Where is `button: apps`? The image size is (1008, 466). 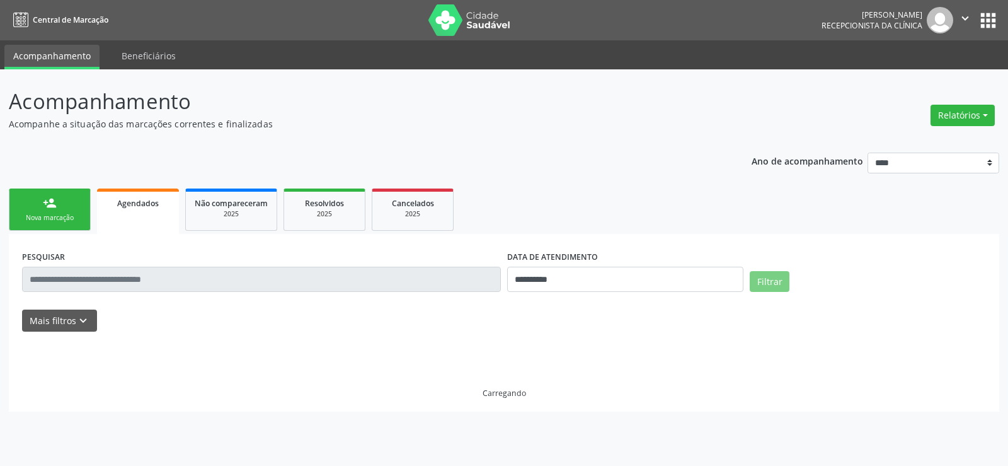
button: apps is located at coordinates (988, 20).